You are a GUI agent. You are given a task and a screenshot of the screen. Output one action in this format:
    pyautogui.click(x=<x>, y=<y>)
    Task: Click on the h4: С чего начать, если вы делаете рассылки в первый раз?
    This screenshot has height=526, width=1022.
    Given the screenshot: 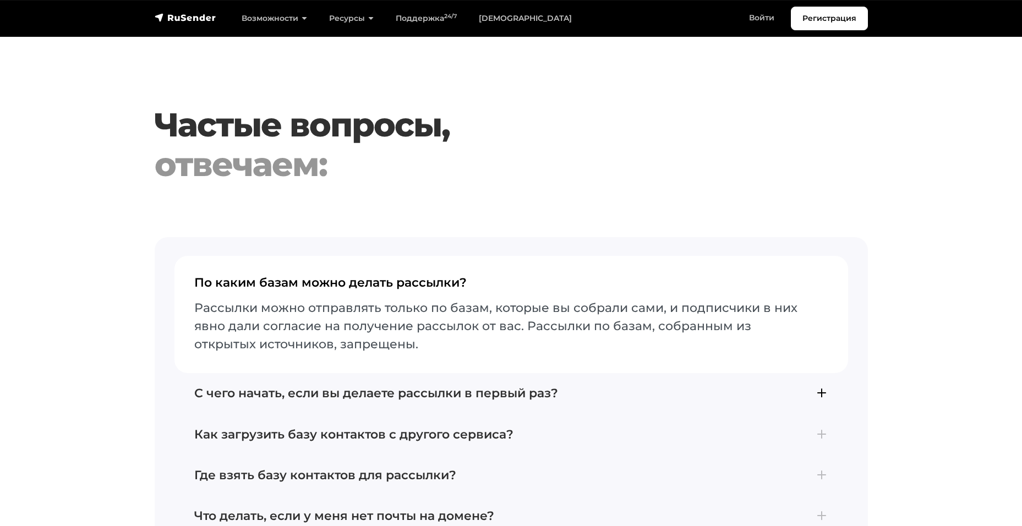 What is the action you would take?
    pyautogui.click(x=511, y=394)
    